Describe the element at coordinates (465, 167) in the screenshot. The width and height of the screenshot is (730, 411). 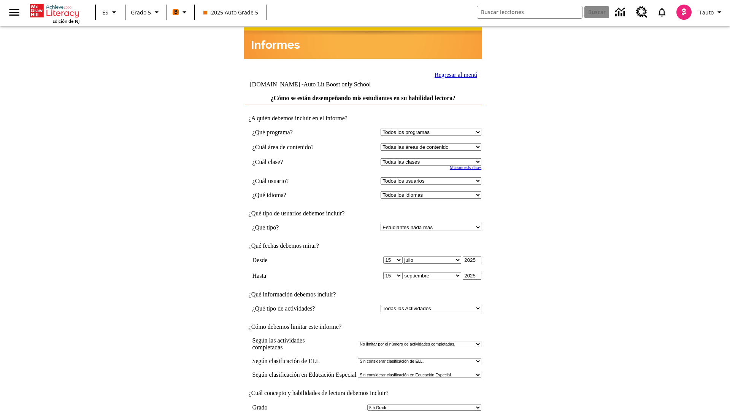
I see `a: Muestre más clases` at that location.